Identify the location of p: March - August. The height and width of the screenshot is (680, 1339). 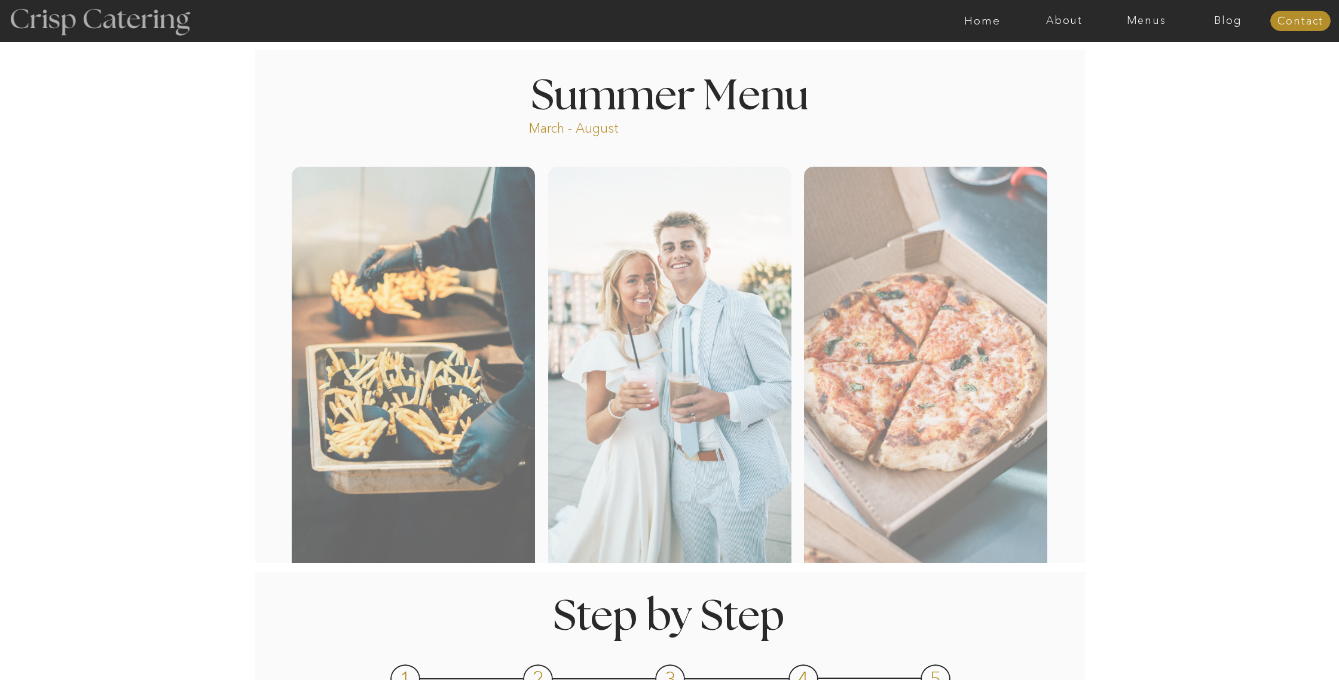
(611, 126).